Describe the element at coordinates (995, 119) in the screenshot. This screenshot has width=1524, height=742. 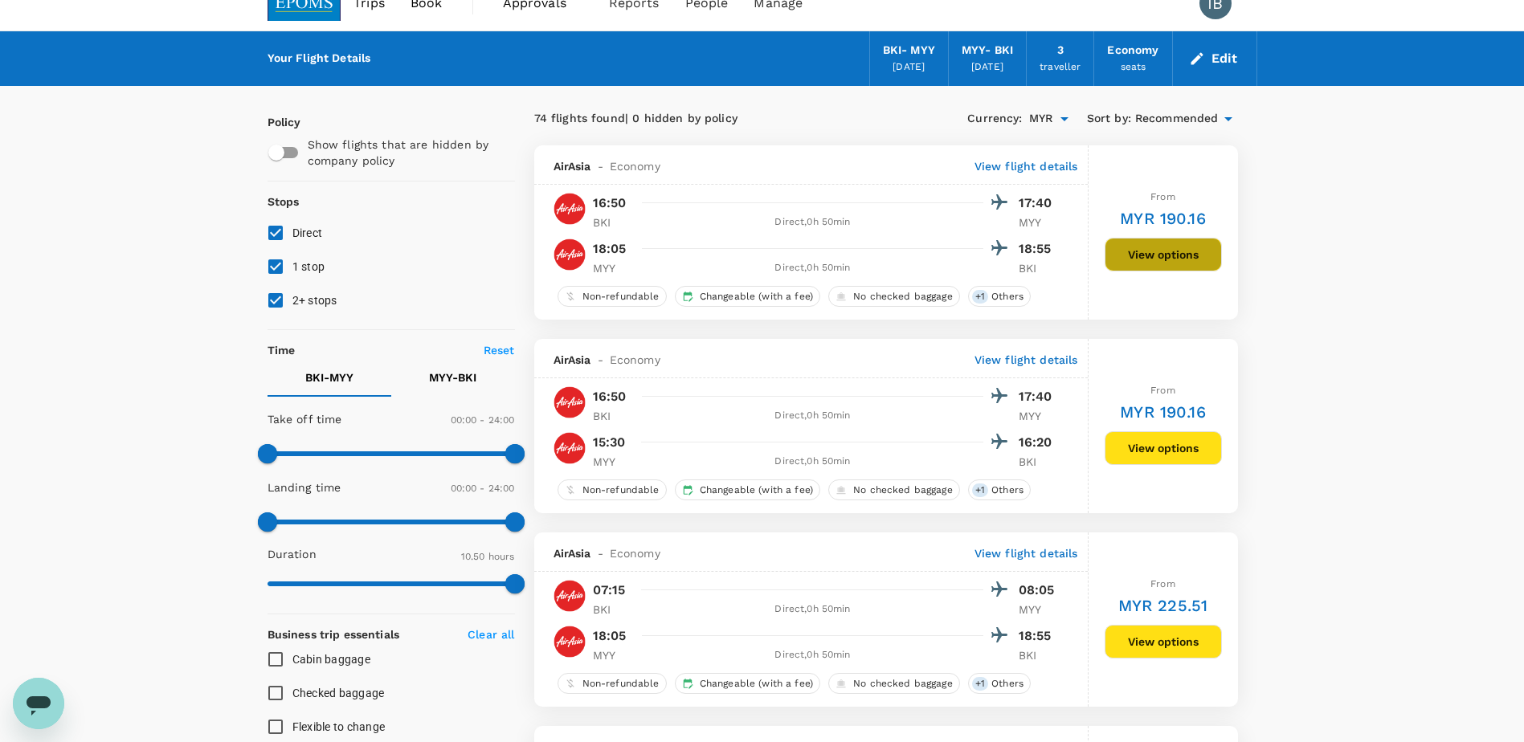
I see `span: Currency :` at that location.